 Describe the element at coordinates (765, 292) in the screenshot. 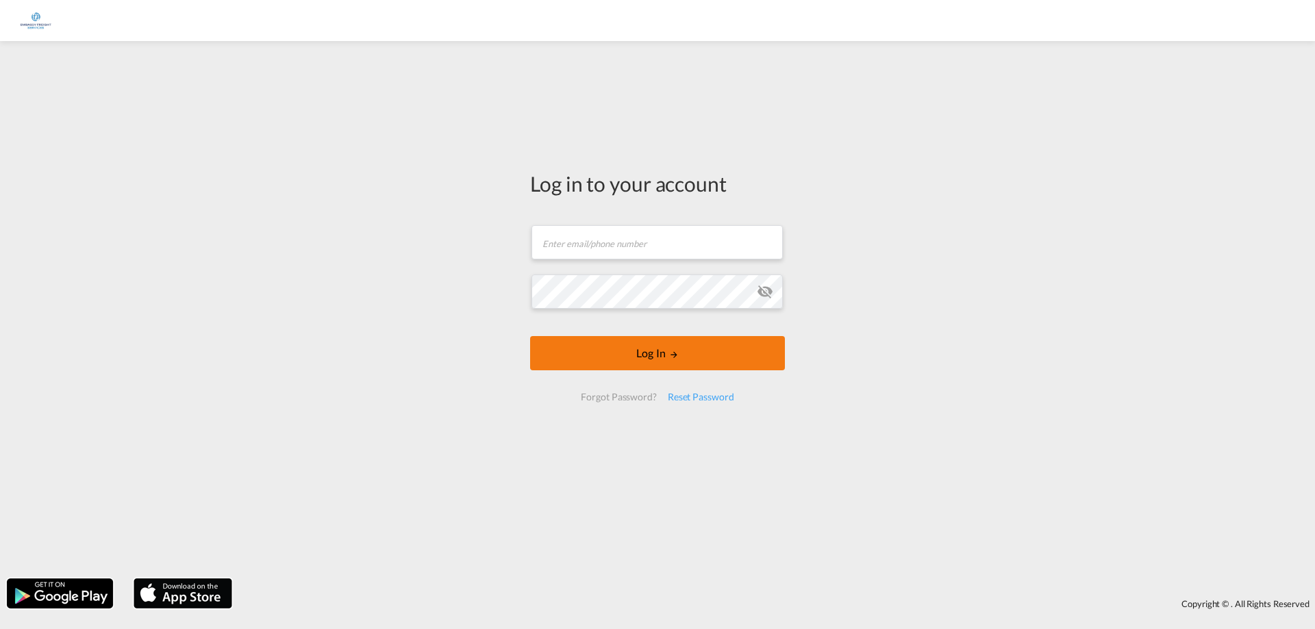

I see `md-icon: icon-eye-off` at that location.